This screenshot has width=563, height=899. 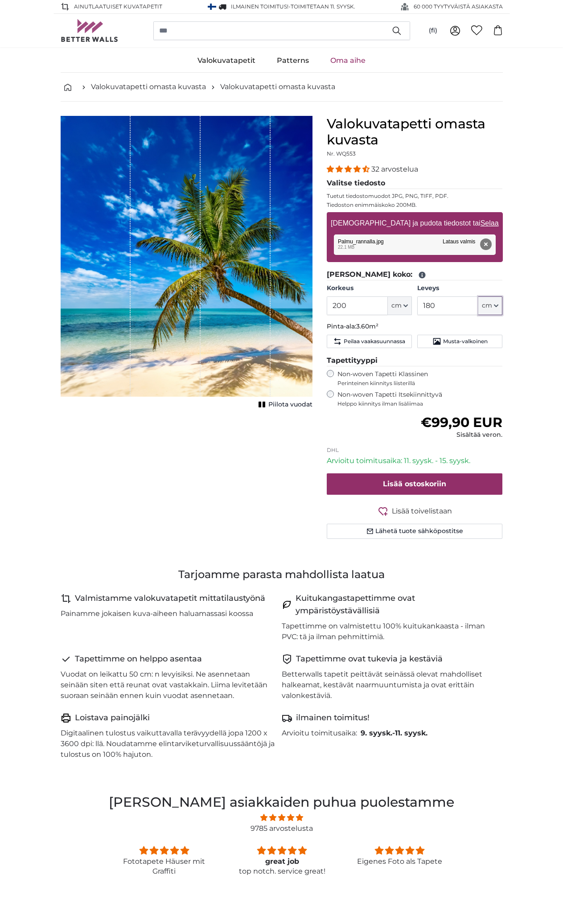 What do you see at coordinates (118, 7) in the screenshot?
I see `span: AINUTLAATUISET Kuvatapetit` at bounding box center [118, 7].